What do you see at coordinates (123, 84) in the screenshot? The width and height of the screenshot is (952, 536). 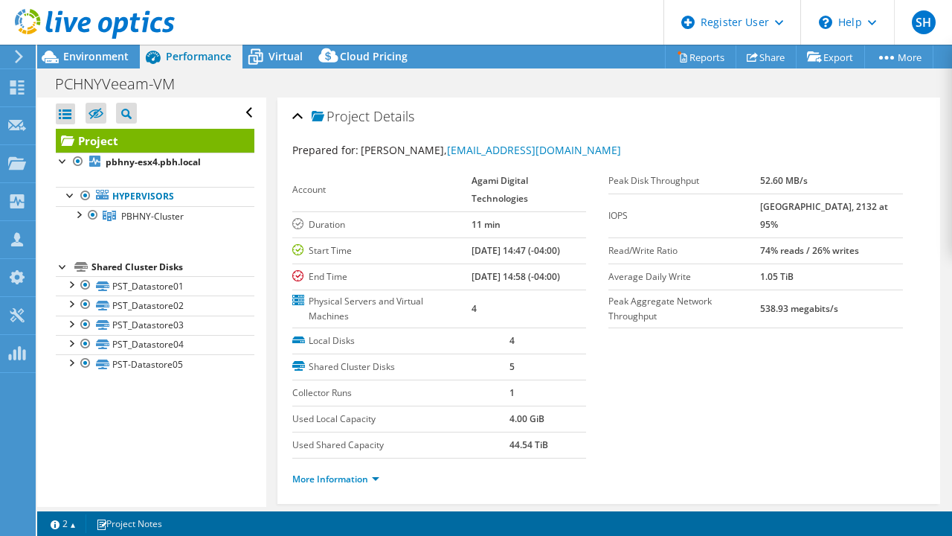 I see `h1: PCHNYVeeam-VM` at bounding box center [123, 84].